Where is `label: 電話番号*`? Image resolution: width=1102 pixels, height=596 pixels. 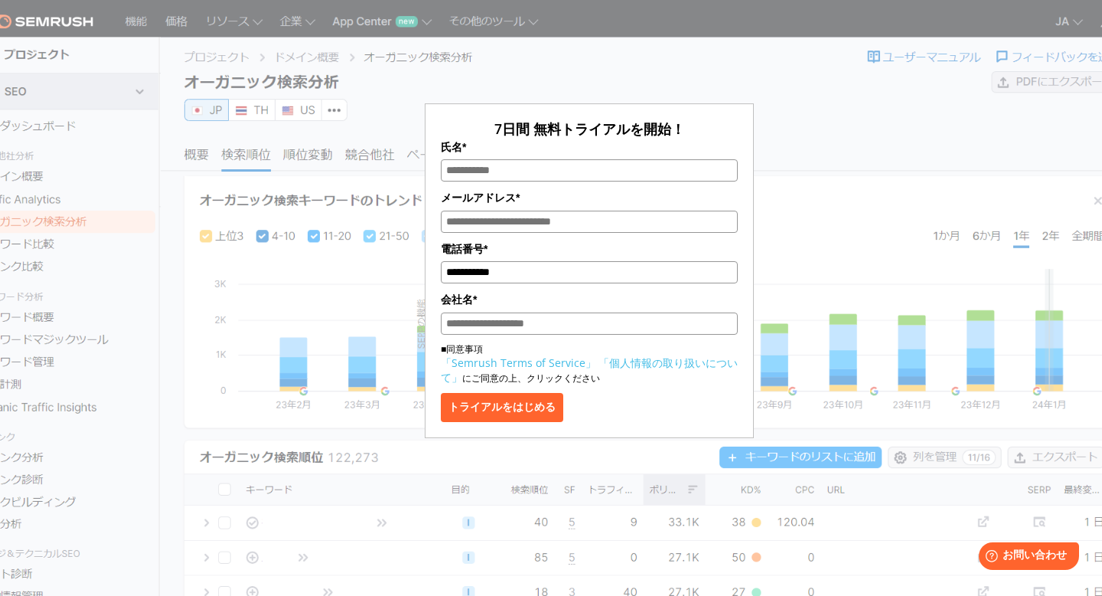
label: 電話番号* is located at coordinates (589, 249).